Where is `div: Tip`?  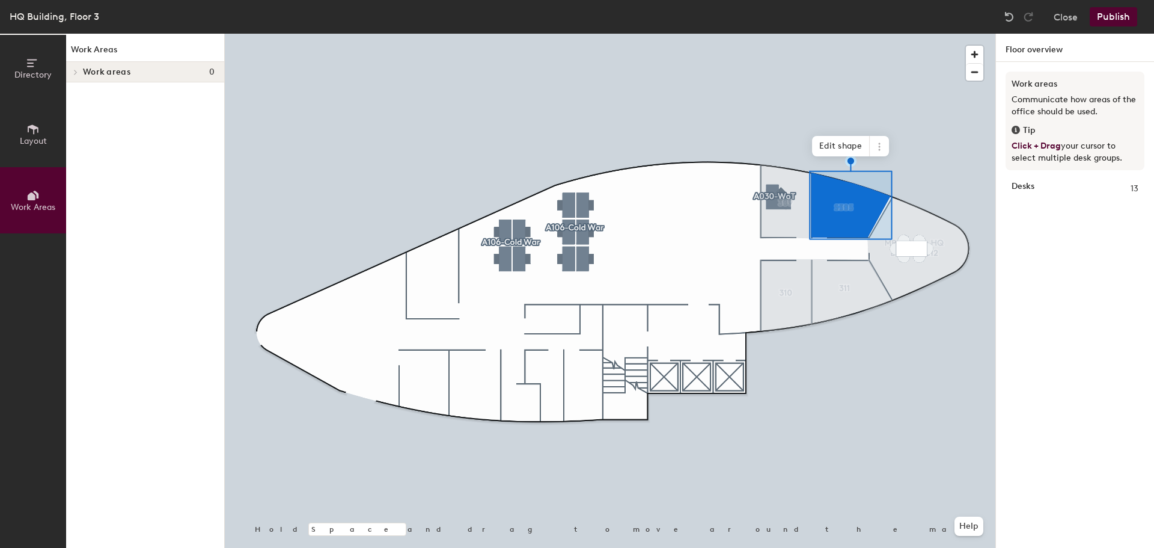 div: Tip is located at coordinates (1075, 130).